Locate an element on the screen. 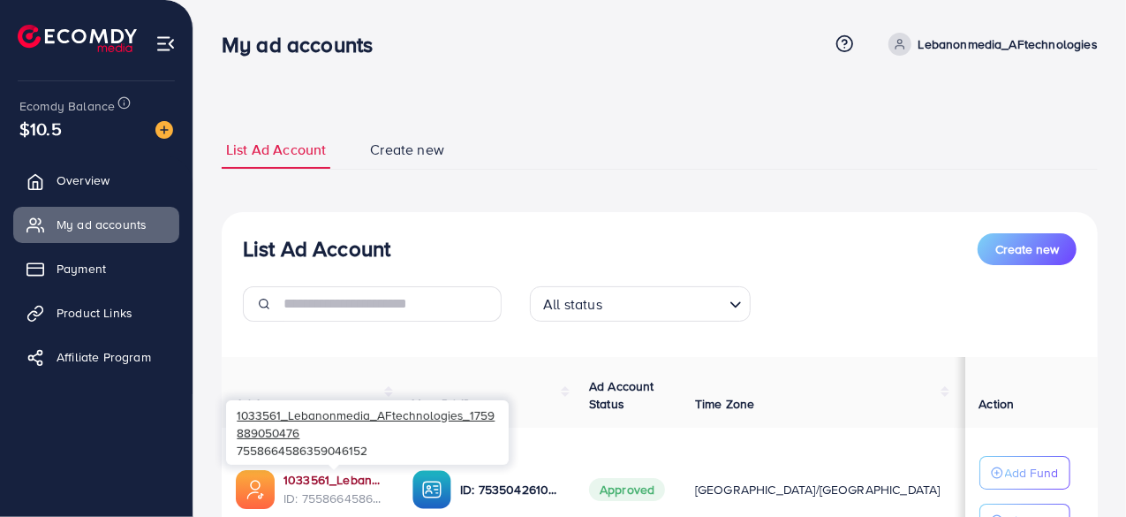 This screenshot has width=1126, height=517. a: Product Links is located at coordinates (96, 313).